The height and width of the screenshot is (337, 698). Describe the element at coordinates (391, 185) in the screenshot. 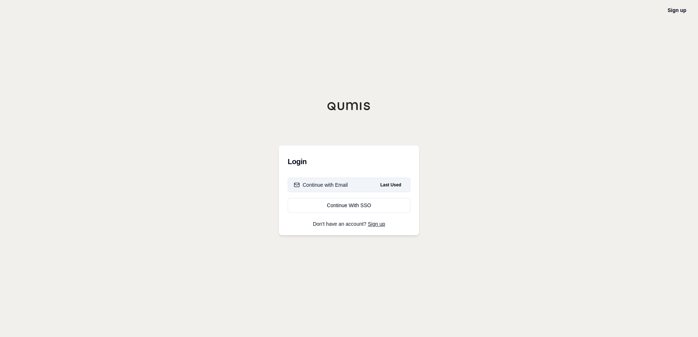

I see `span: Last Used` at that location.